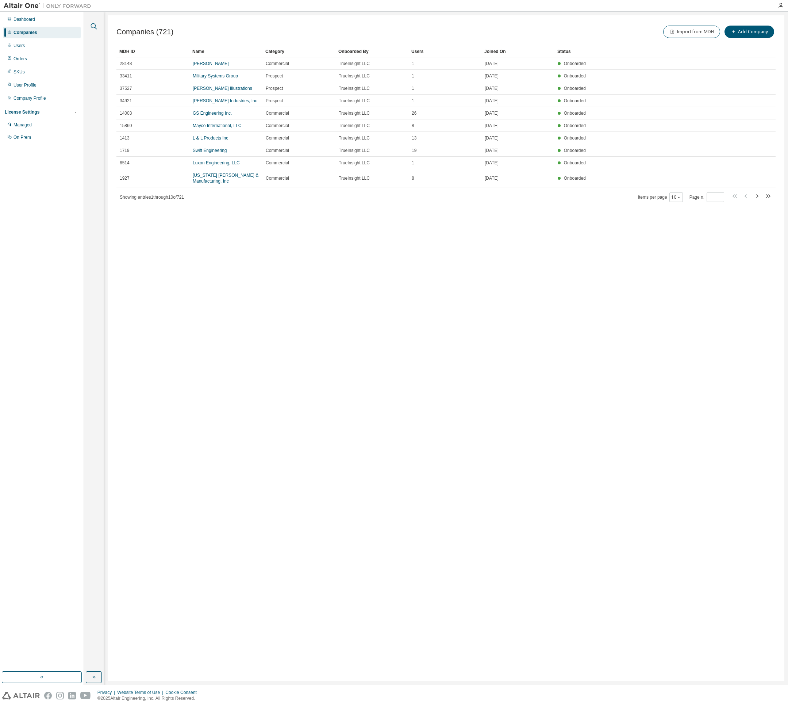 The image size is (788, 706). I want to click on div: Status, so click(645, 51).